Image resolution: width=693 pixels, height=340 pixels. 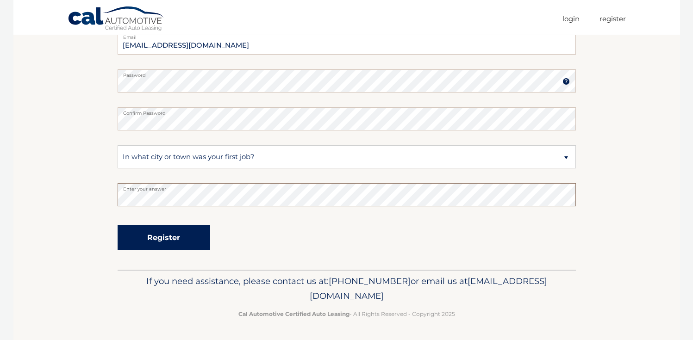 What do you see at coordinates (347, 43) in the screenshot?
I see `input: Email` at bounding box center [347, 43].